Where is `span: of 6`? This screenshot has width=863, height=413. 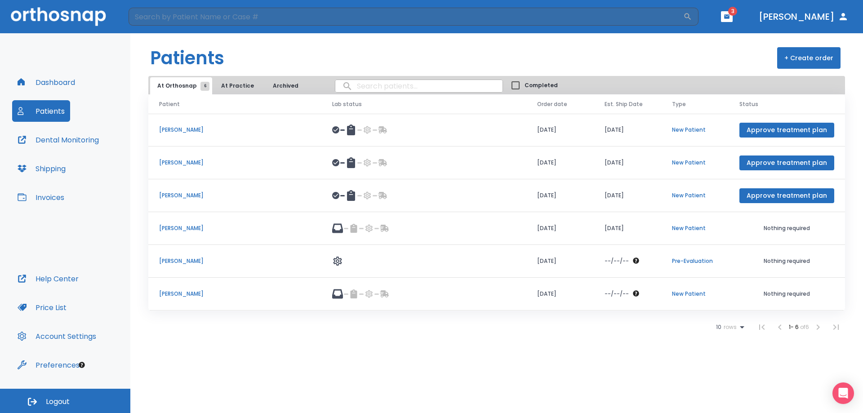
span: of 6 is located at coordinates (804, 327).